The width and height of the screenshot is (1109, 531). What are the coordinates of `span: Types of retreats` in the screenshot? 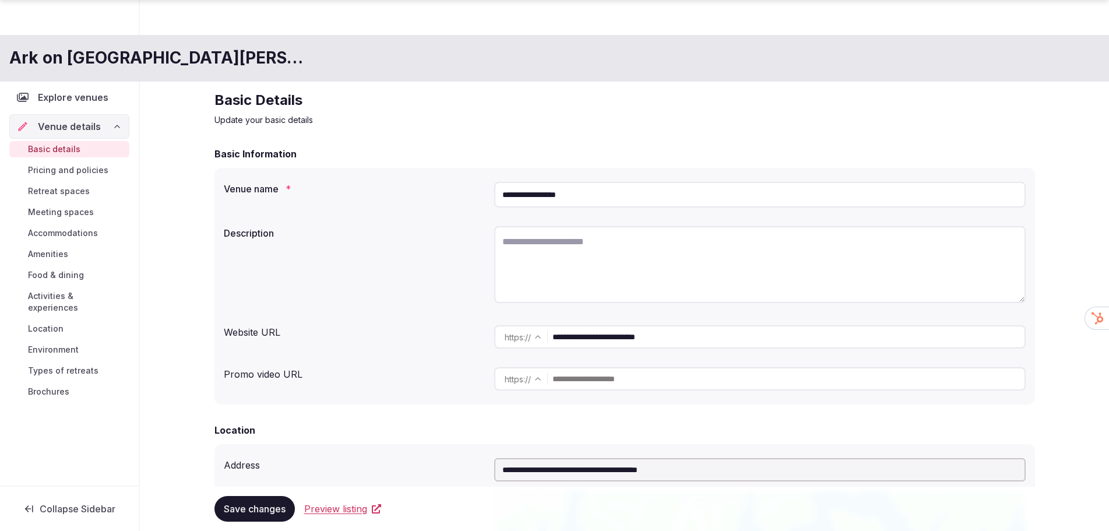 It's located at (63, 370).